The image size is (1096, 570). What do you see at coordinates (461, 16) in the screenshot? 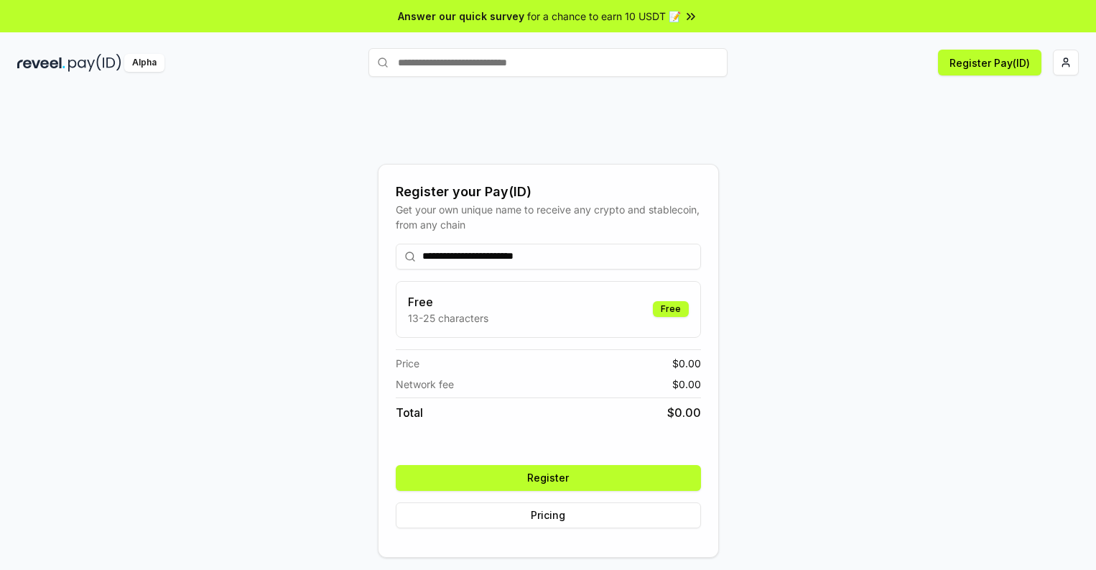
I see `span: Answer our quick survey` at bounding box center [461, 16].